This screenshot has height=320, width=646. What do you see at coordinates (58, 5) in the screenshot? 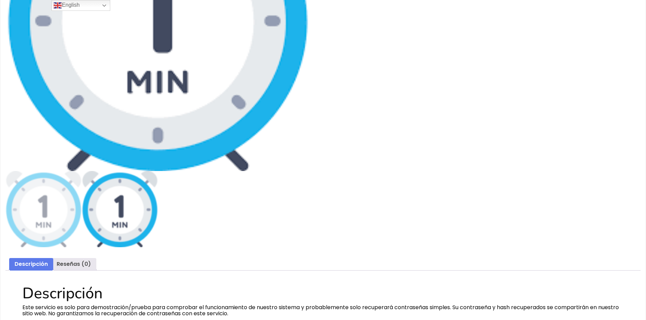
I see `img: en` at bounding box center [58, 5].